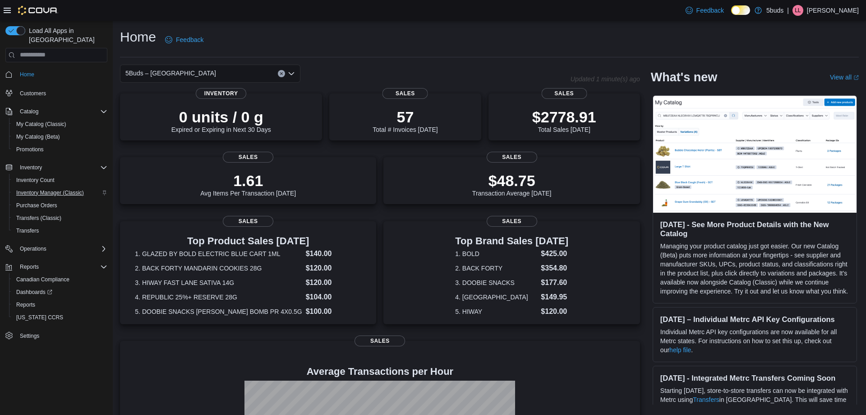 The width and height of the screenshot is (866, 415). What do you see at coordinates (60, 180) in the screenshot?
I see `button: Inventory Count` at bounding box center [60, 180].